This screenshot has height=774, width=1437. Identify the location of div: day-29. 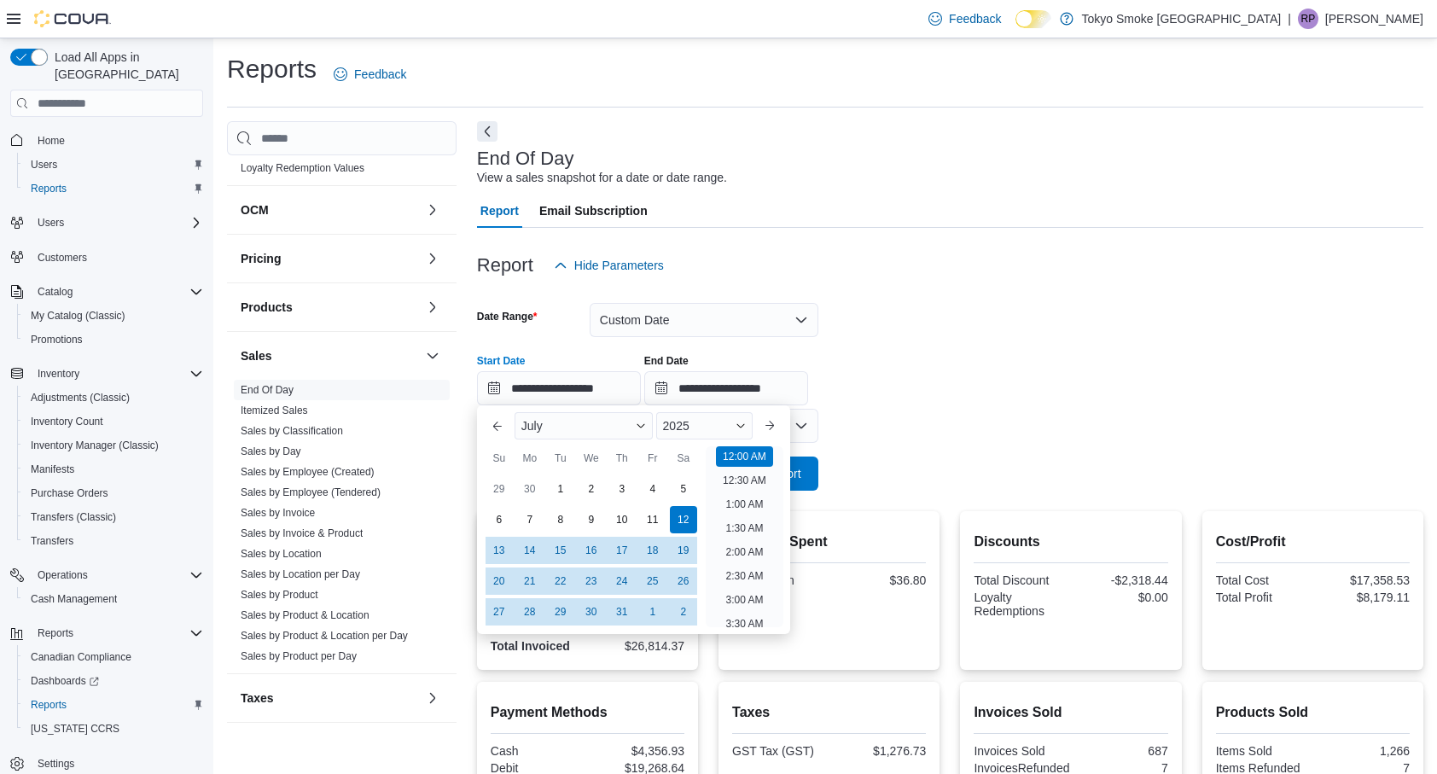
(560, 612).